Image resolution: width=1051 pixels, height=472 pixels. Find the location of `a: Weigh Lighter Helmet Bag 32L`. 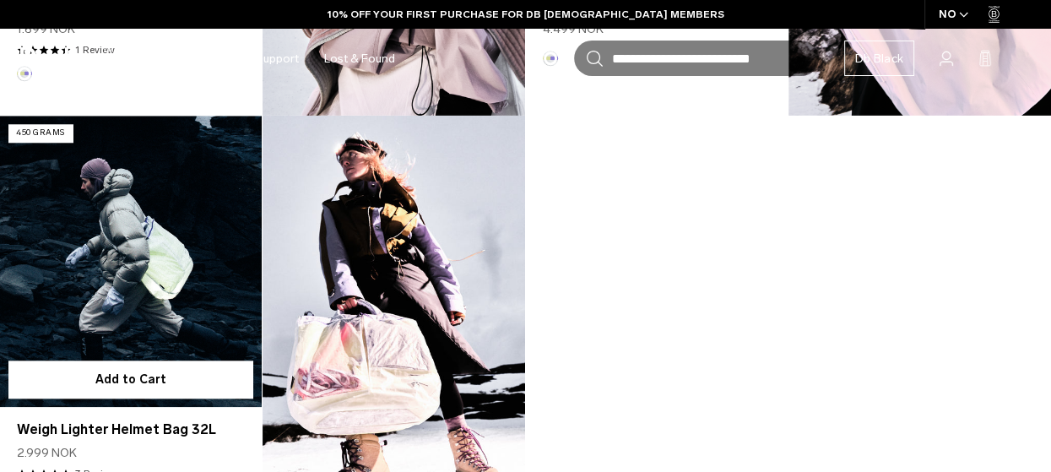

a: Weigh Lighter Helmet Bag 32L is located at coordinates (131, 430).